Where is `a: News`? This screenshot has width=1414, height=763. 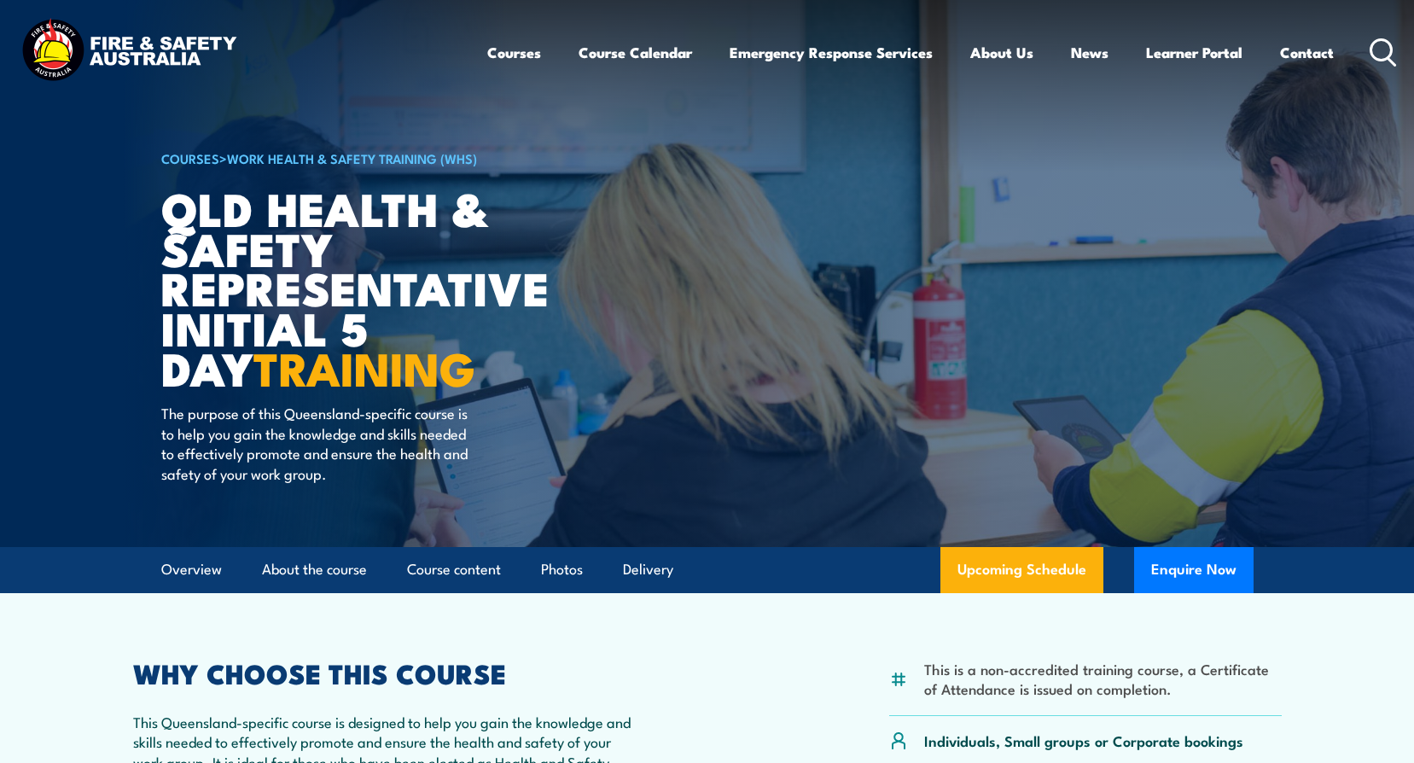 a: News is located at coordinates (1090, 52).